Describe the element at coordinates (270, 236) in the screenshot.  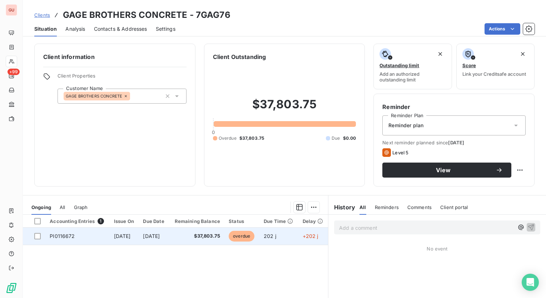
I see `span: 202 j` at that location.